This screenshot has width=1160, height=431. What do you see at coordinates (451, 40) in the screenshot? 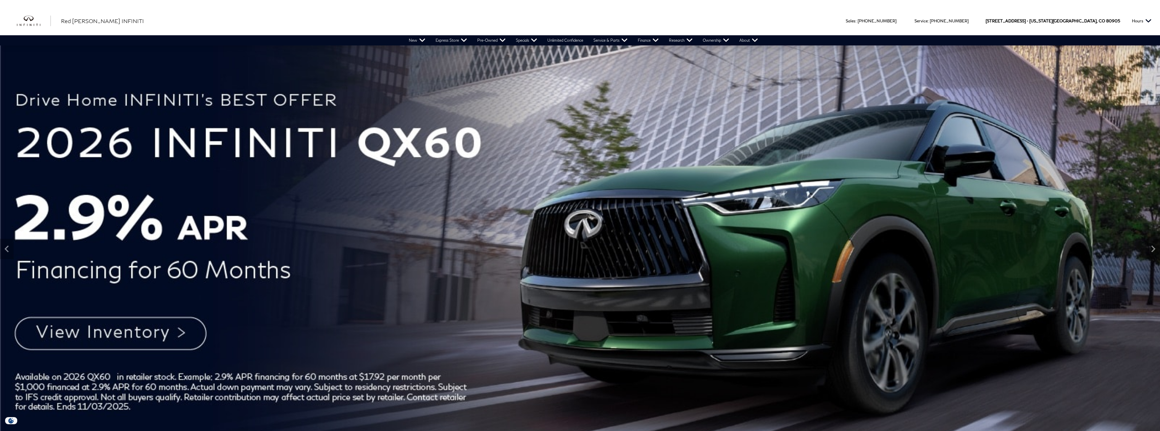
I see `a: Express Store` at bounding box center [451, 40].